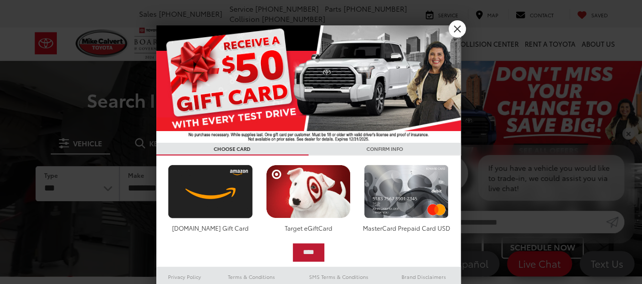 Image resolution: width=642 pixels, height=284 pixels. What do you see at coordinates (232, 149) in the screenshot?
I see `h3: CHOOSE CARD` at bounding box center [232, 149].